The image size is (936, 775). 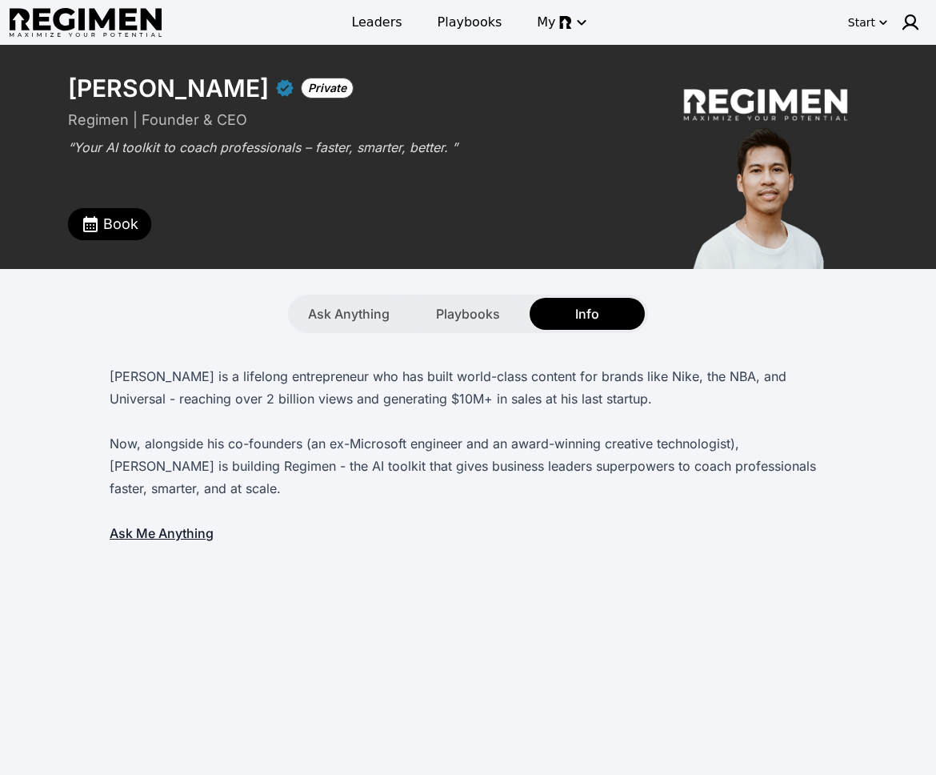 I want to click on a: Leaders, so click(x=376, y=22).